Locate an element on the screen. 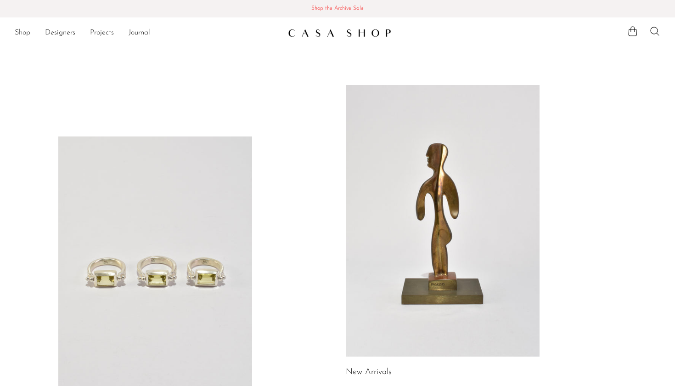 The width and height of the screenshot is (675, 386). a: Journal is located at coordinates (139, 33).